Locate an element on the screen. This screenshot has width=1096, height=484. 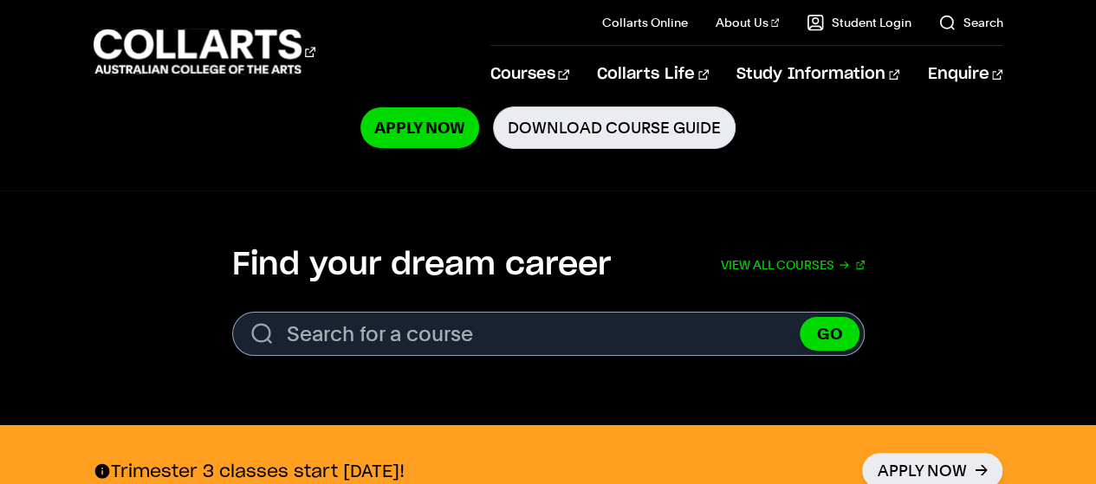
input: Search for a course is located at coordinates (549, 334).